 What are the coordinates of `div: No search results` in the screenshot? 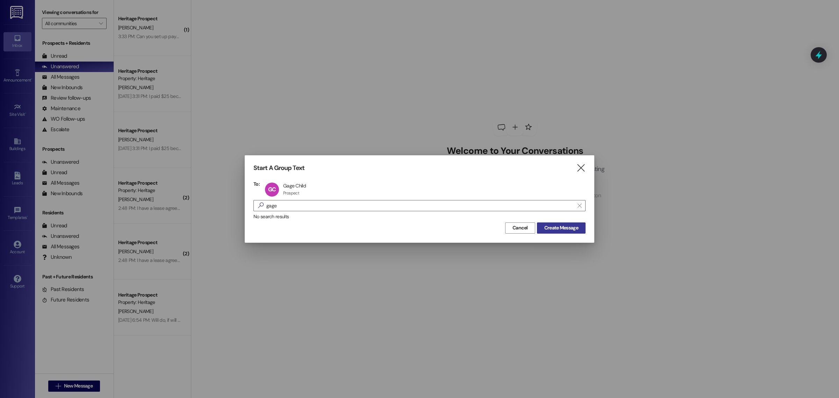 It's located at (419, 216).